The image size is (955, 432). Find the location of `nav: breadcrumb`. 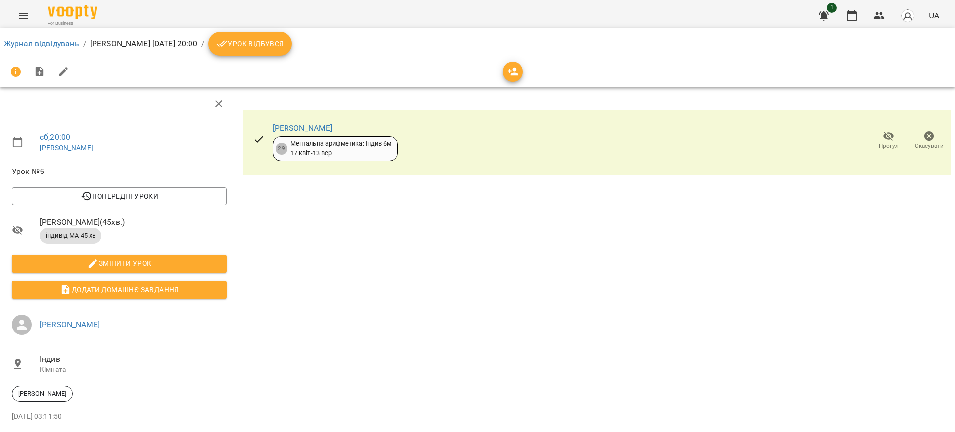

nav: breadcrumb is located at coordinates (478, 44).